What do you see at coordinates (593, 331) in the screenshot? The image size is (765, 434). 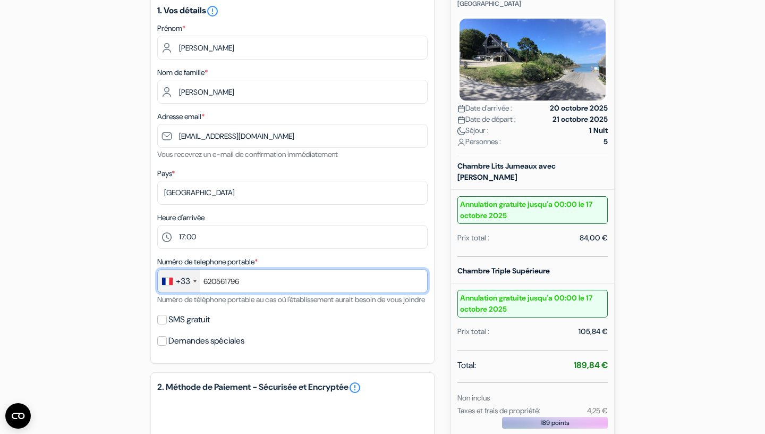 I see `div: 105,84 €` at bounding box center [593, 331].